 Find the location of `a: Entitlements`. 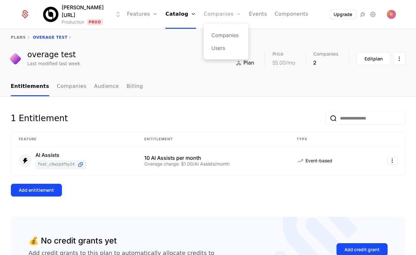

a: Entitlements is located at coordinates (30, 87).